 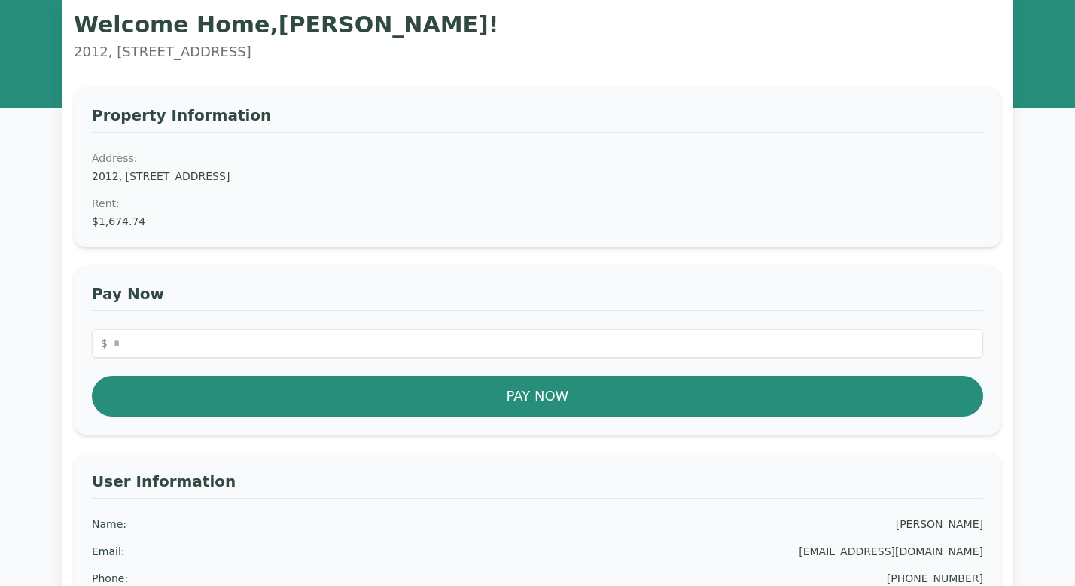 I want to click on h3: Property Information, so click(x=537, y=118).